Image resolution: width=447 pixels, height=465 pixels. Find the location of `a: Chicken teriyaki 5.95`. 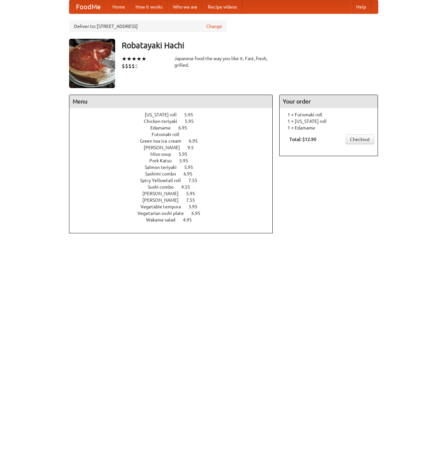

a: Chicken teriyaki 5.95 is located at coordinates (175, 121).